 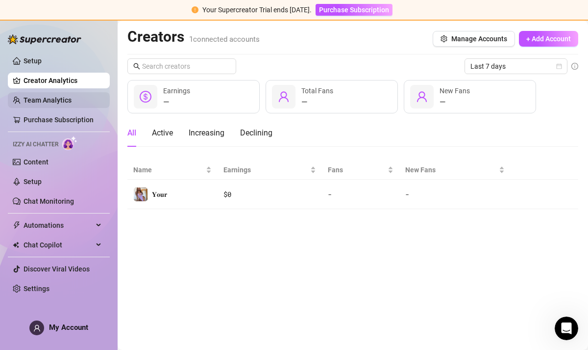 What do you see at coordinates (516, 66) in the screenshot?
I see `span: Last 7 days` at bounding box center [516, 66].